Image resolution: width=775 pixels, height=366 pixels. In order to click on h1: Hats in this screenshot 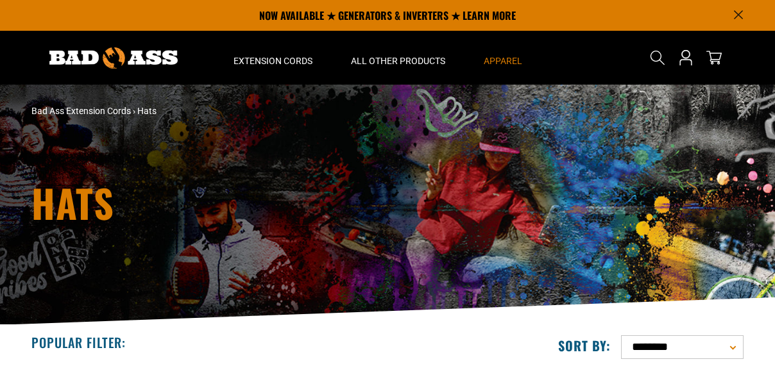, I will do `click(266, 203)`.